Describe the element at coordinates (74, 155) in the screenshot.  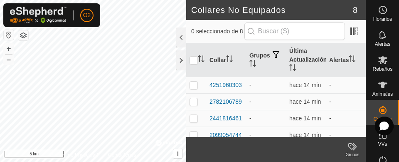
I see `a: Política de Privacidad` at that location.